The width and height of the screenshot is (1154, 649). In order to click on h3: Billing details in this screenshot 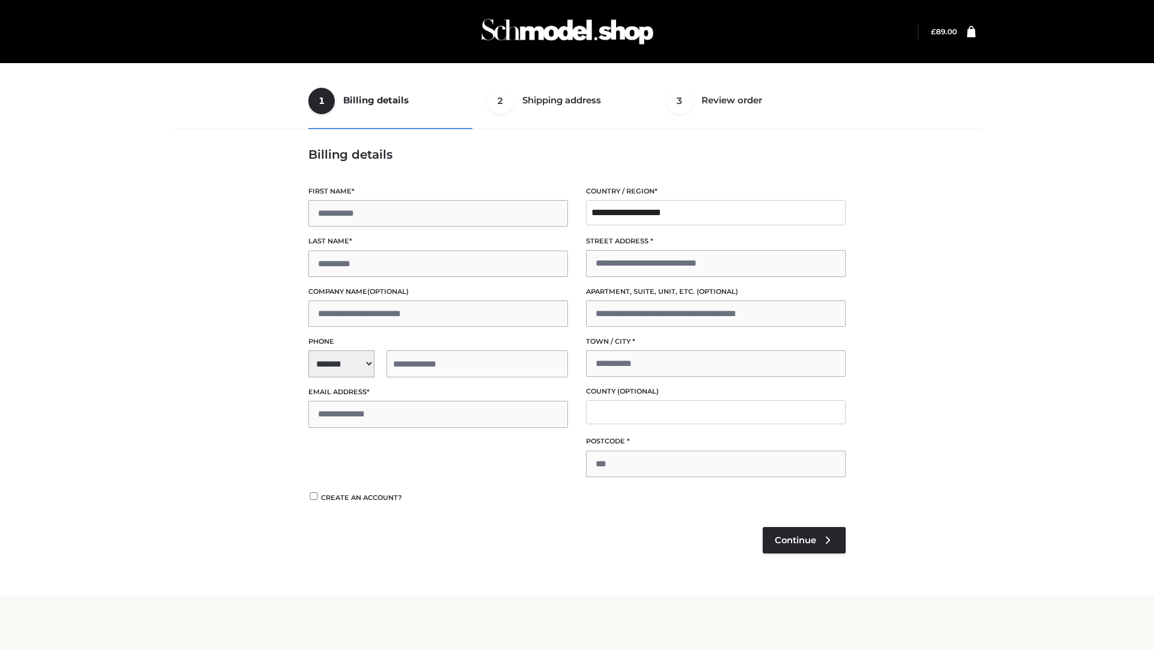, I will do `click(577, 154)`.